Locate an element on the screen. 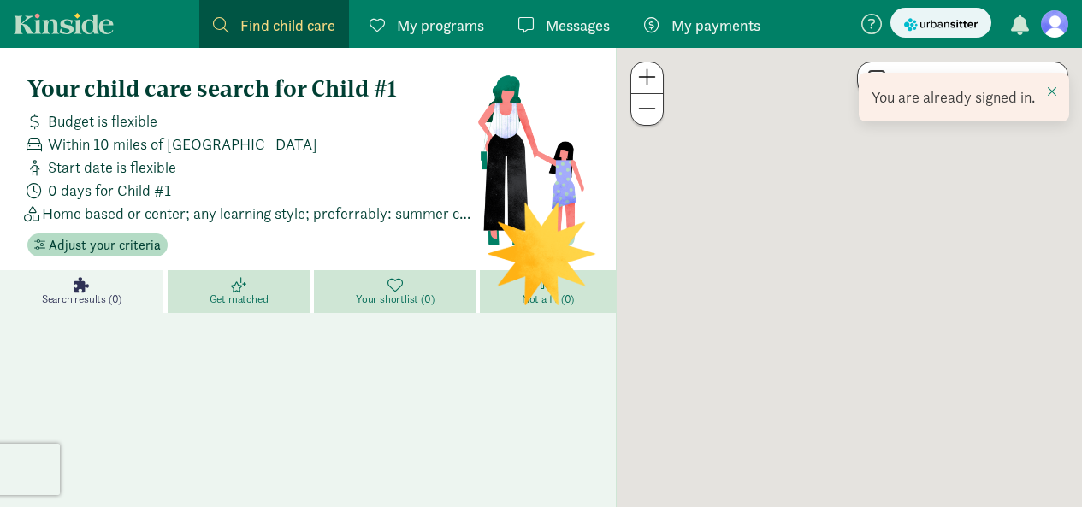 The width and height of the screenshot is (1082, 507). div: Click to see details is located at coordinates (849, 278).